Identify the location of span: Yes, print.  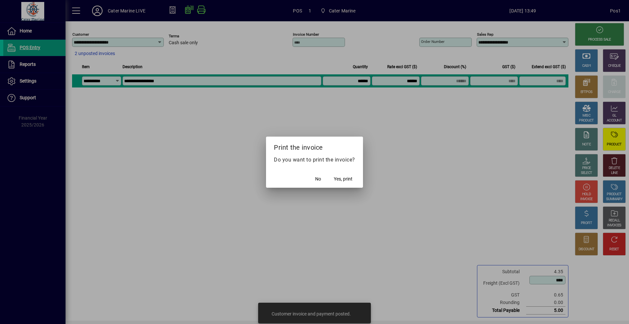
(343, 179).